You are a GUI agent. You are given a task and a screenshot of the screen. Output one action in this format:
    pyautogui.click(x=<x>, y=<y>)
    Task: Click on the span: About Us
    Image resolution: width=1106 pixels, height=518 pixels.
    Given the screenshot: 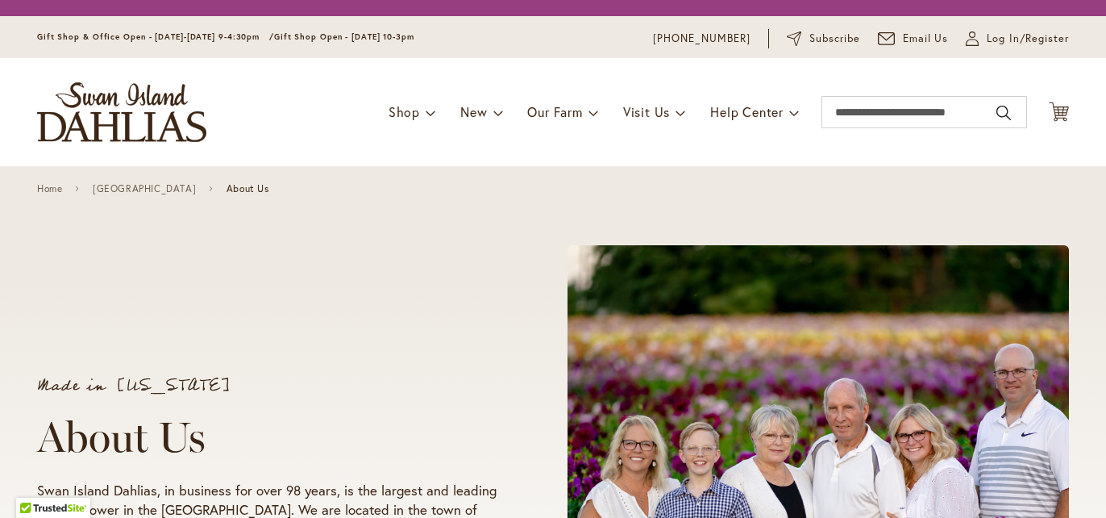 What is the action you would take?
    pyautogui.click(x=247, y=189)
    